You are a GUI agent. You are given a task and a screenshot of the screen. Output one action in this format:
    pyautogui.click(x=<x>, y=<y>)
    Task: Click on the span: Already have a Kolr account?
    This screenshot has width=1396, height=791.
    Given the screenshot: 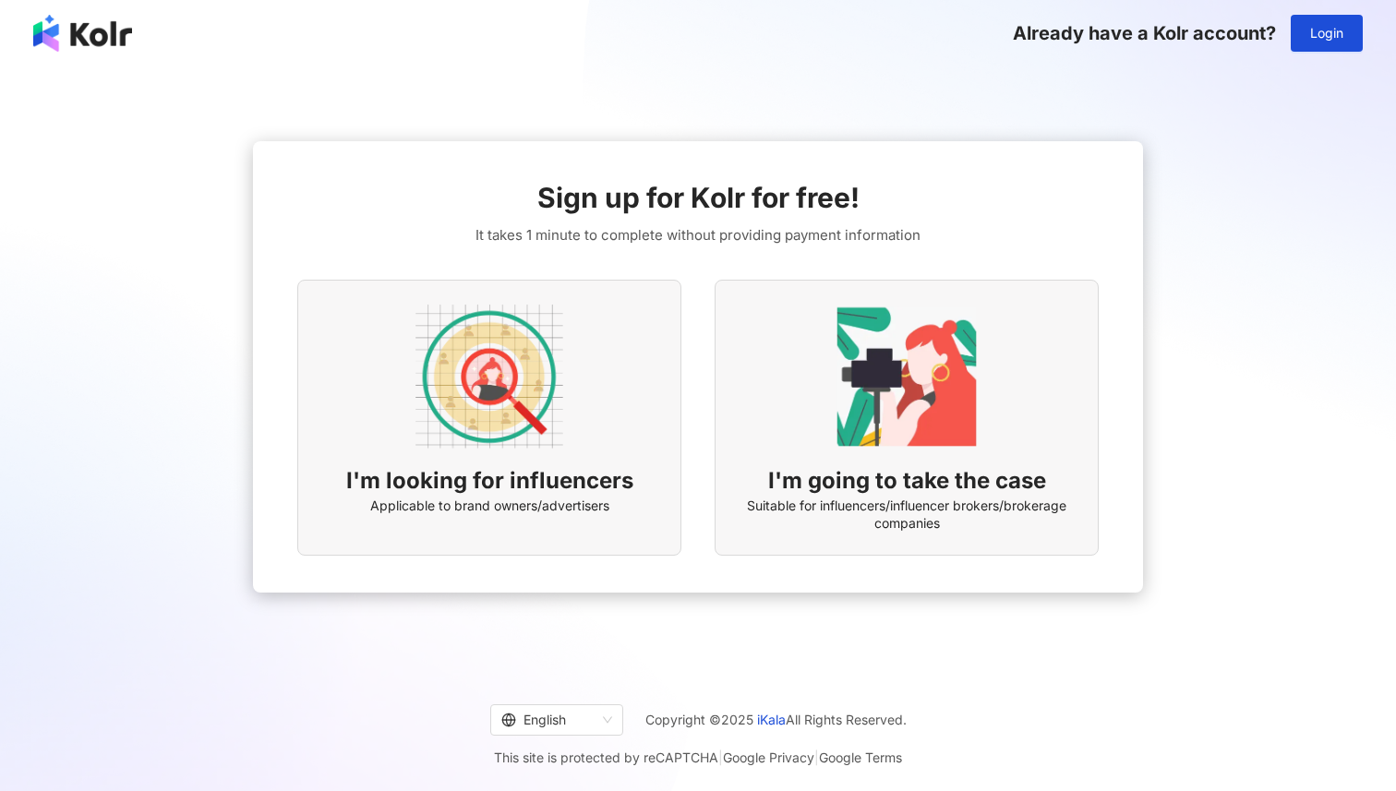 What is the action you would take?
    pyautogui.click(x=1144, y=33)
    